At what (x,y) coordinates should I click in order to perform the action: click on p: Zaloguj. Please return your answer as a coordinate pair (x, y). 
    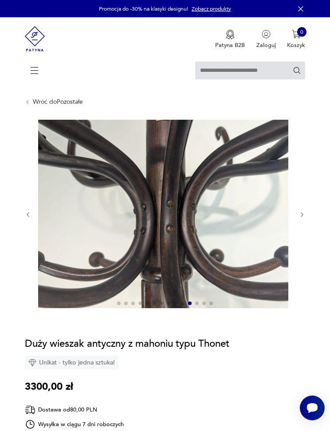
    Looking at the image, I should click on (266, 45).